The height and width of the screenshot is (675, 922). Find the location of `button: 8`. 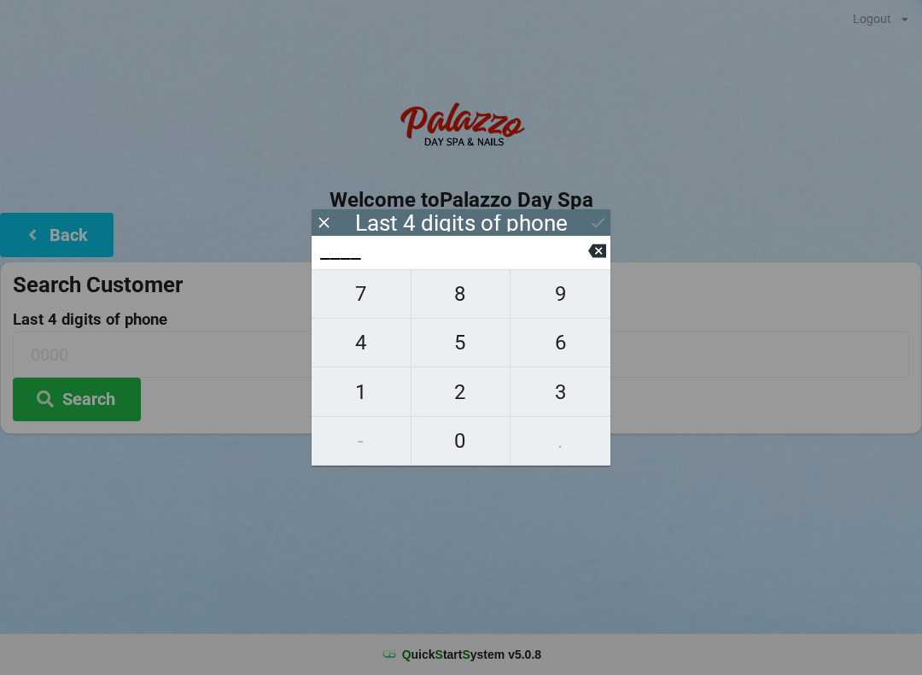

button: 8 is located at coordinates (461, 294).